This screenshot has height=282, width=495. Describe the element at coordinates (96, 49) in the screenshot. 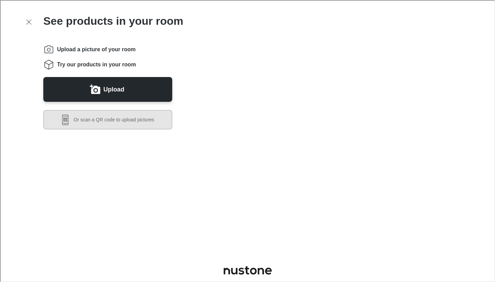

I see `span: Upload a picture of your room` at that location.